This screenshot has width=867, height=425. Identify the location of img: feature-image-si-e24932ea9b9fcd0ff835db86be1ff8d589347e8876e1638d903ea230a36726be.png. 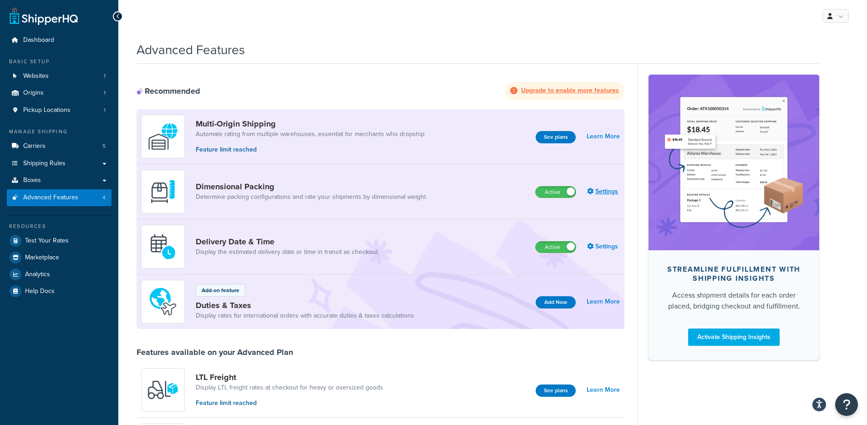
(733, 162).